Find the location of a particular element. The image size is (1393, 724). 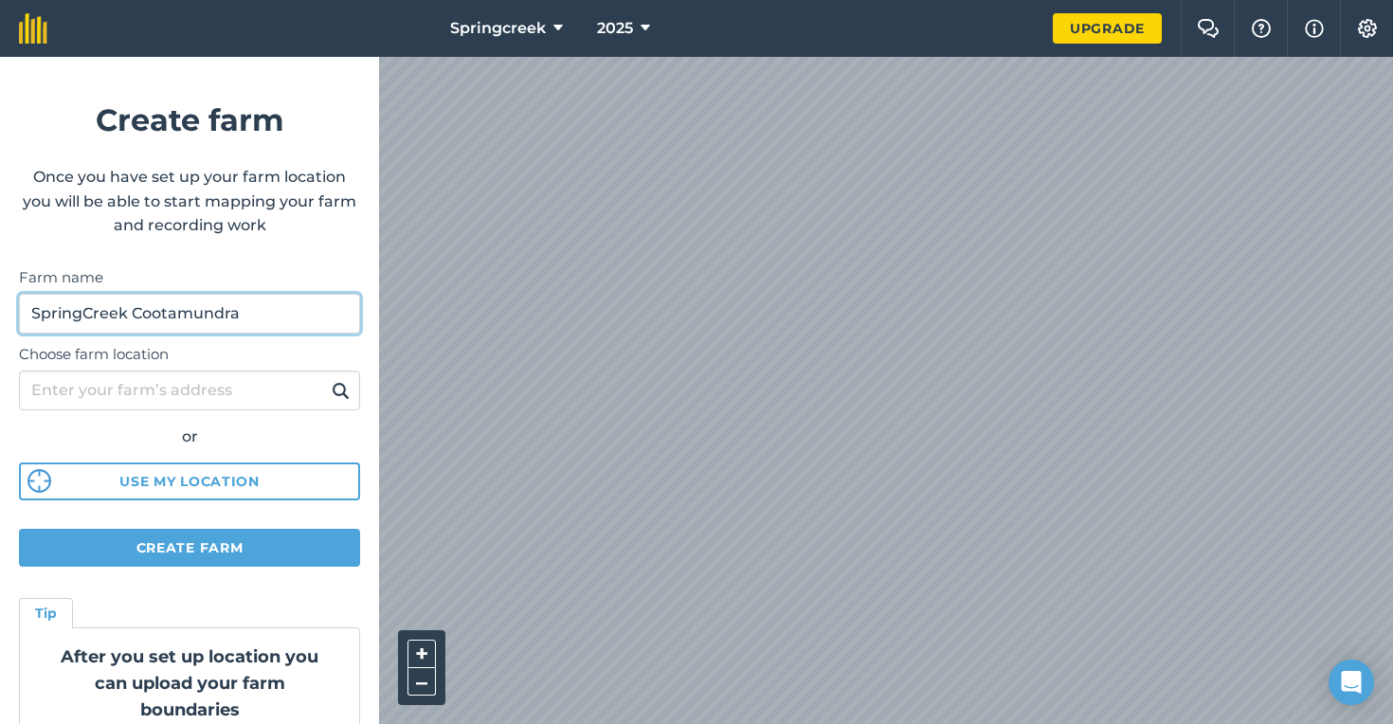

img: fieldmargin Logo is located at coordinates (33, 28).